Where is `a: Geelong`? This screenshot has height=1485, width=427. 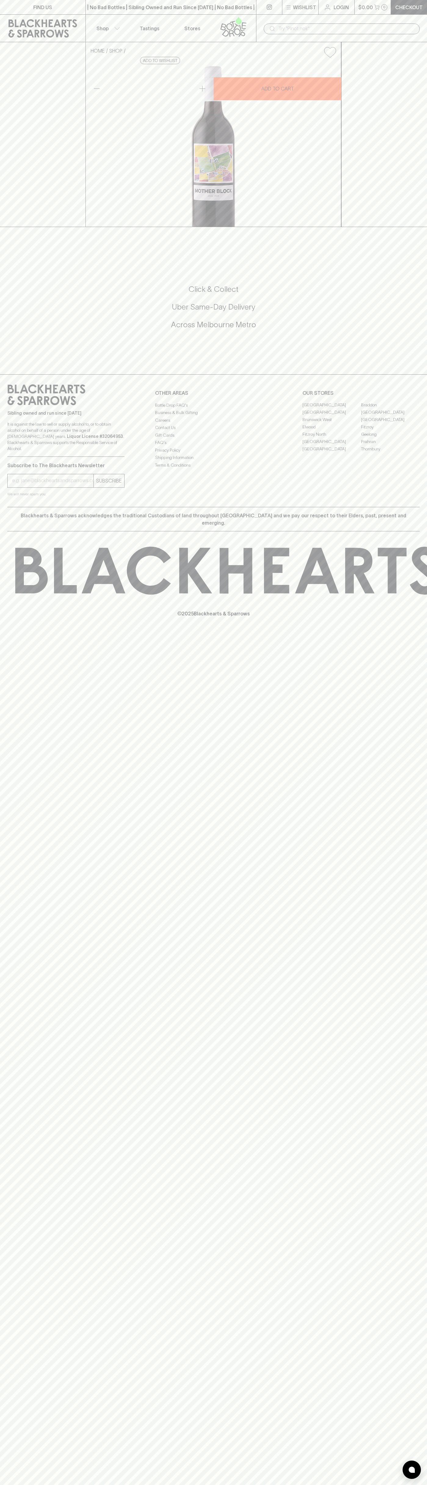
a: Geelong is located at coordinates (391, 434).